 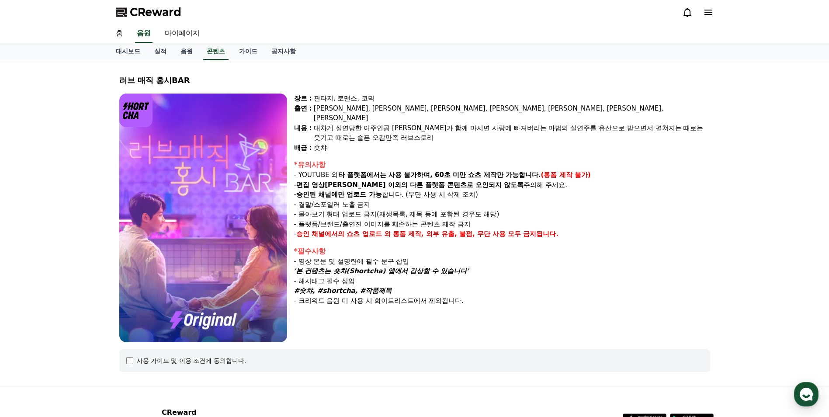 I want to click on div: 사용 가이드 및 이용 조건에 동의합니다., so click(x=191, y=360).